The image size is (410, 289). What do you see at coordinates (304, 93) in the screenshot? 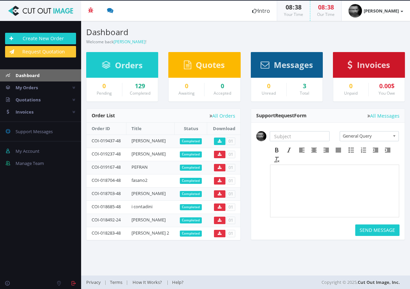
I see `small: Total` at bounding box center [304, 93].